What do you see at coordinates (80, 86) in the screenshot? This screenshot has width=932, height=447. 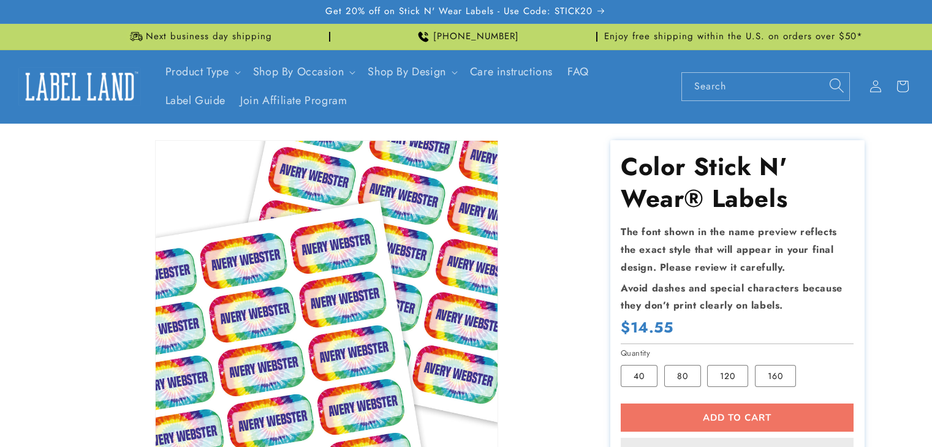 I see `img: Label Land` at bounding box center [80, 86].